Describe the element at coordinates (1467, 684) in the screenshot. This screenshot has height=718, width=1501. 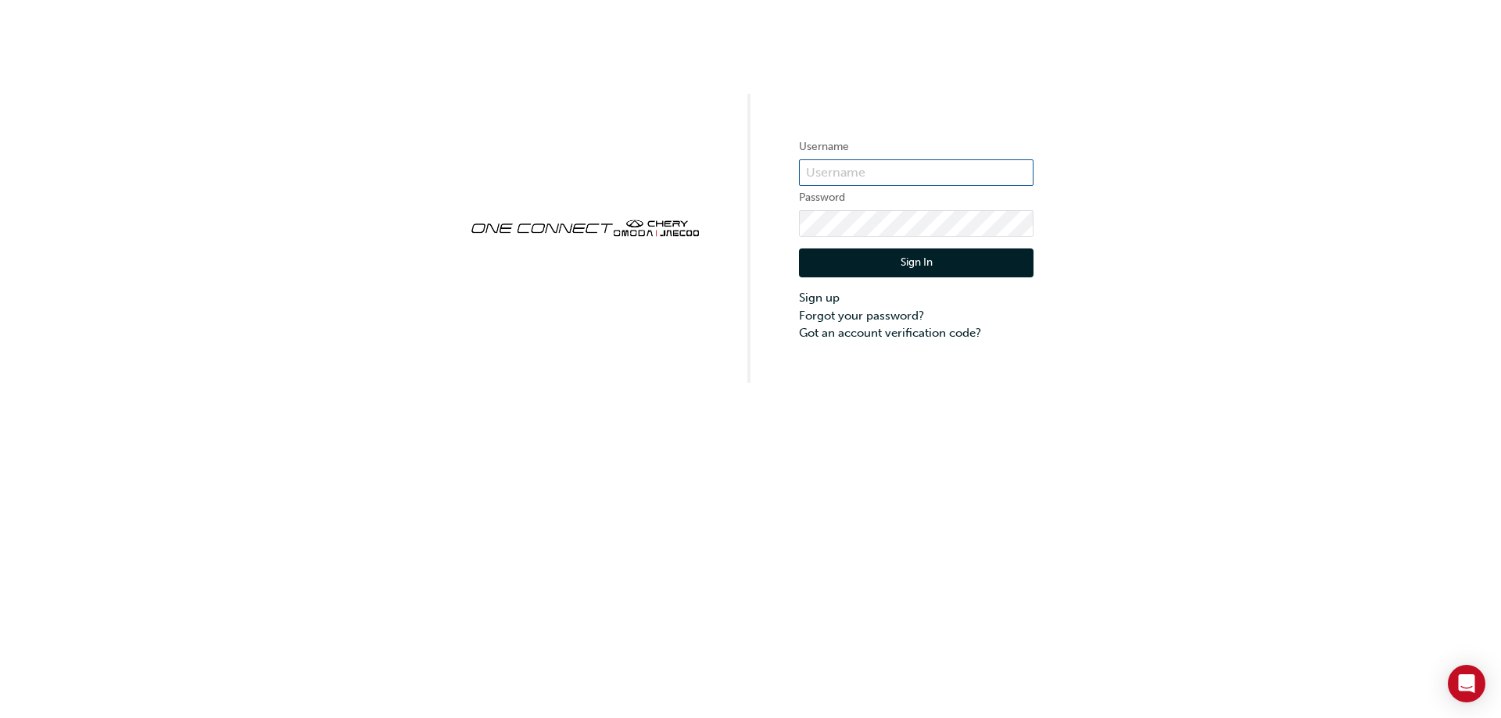
I see `div: Open Intercom Messenger` at that location.